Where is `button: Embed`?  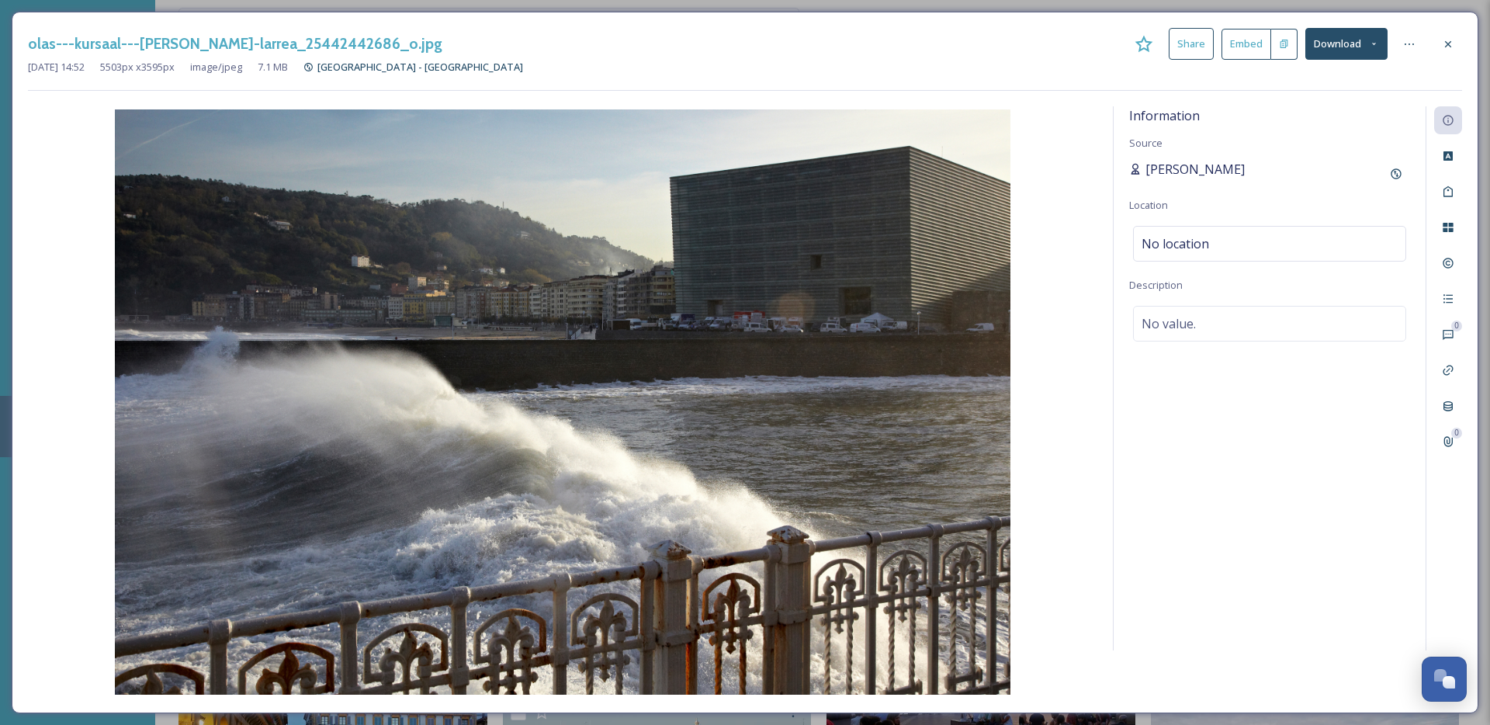
button: Embed is located at coordinates (1246, 44).